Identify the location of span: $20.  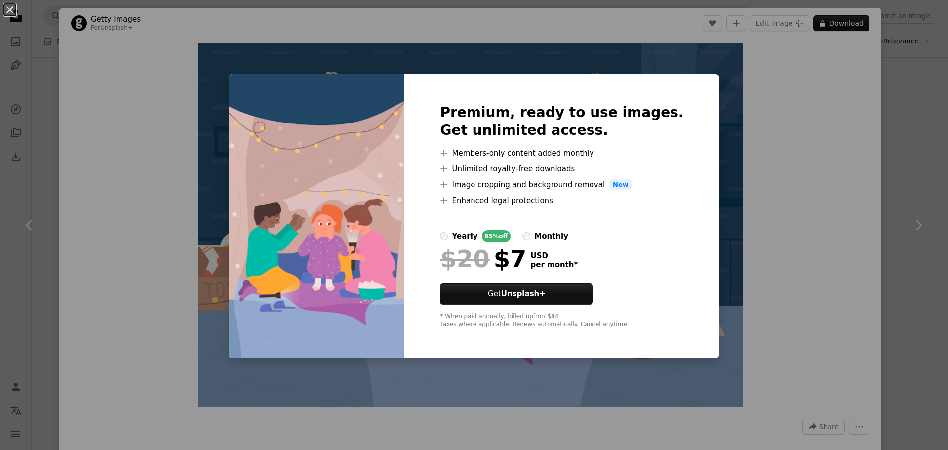
(465, 259).